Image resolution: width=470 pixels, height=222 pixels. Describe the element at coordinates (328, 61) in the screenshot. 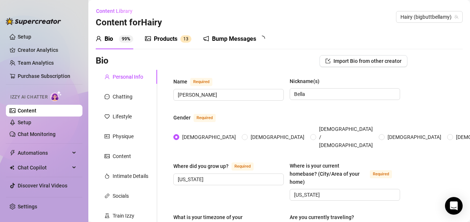

I see `span: import` at that location.